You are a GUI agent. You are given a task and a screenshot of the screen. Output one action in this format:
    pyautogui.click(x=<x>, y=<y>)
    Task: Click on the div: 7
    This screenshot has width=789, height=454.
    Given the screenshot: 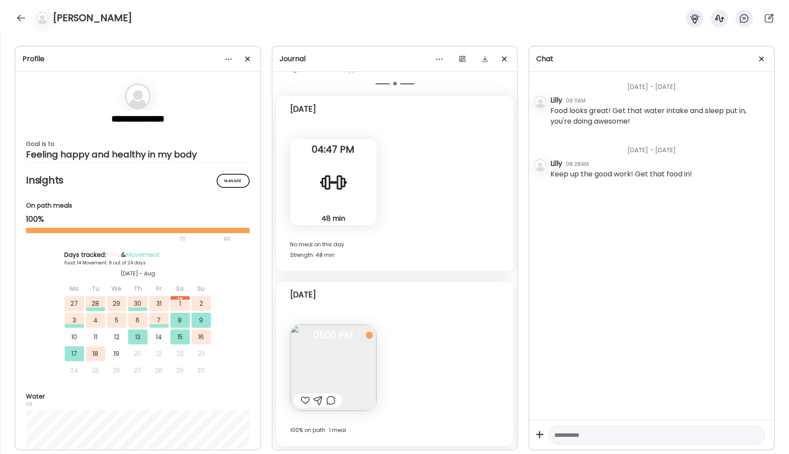 What is the action you would take?
    pyautogui.click(x=159, y=321)
    